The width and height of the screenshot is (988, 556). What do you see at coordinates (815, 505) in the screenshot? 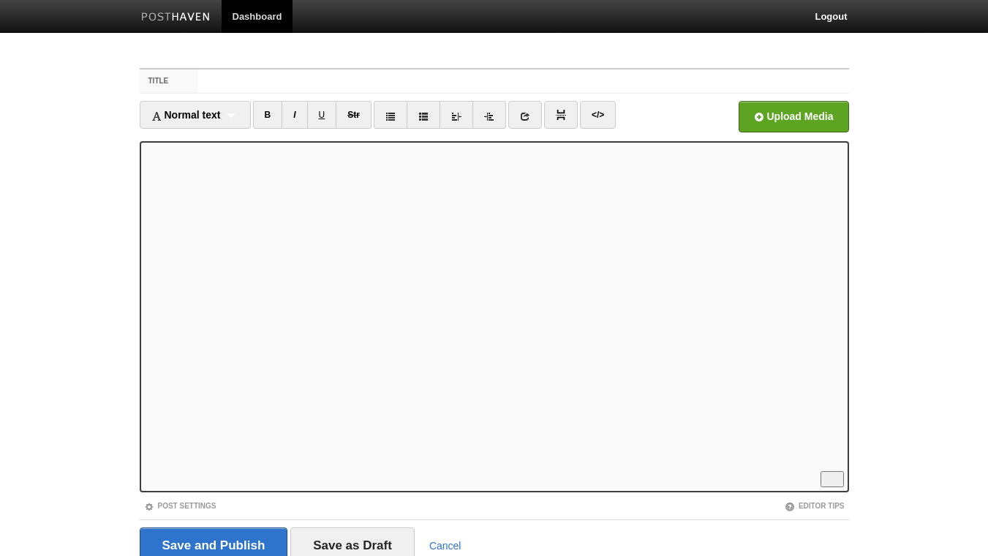
I see `a: Editor Tips` at bounding box center [815, 505].